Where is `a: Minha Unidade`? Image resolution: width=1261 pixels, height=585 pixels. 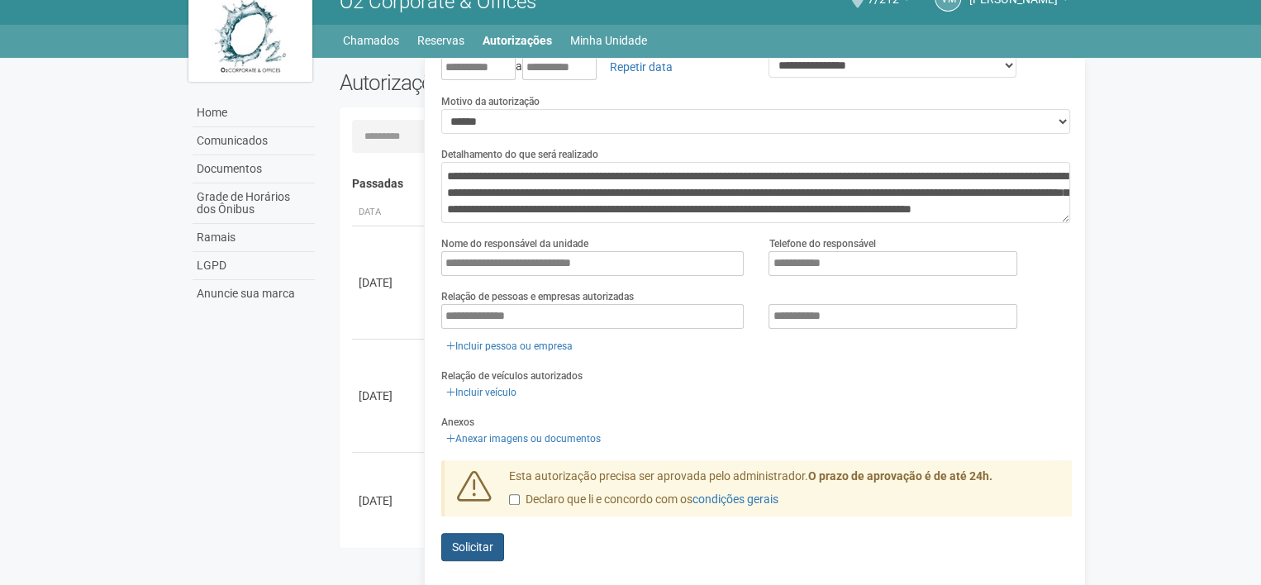
a: Minha Unidade is located at coordinates (608, 40).